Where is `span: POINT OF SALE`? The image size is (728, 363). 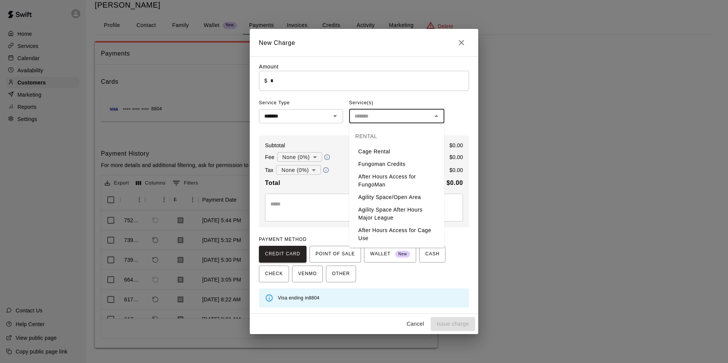
span: POINT OF SALE is located at coordinates (335, 254).